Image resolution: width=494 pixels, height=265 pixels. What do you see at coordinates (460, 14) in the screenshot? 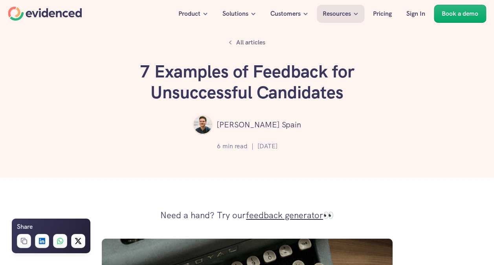
I see `a: Book a demo` at bounding box center [460, 14].